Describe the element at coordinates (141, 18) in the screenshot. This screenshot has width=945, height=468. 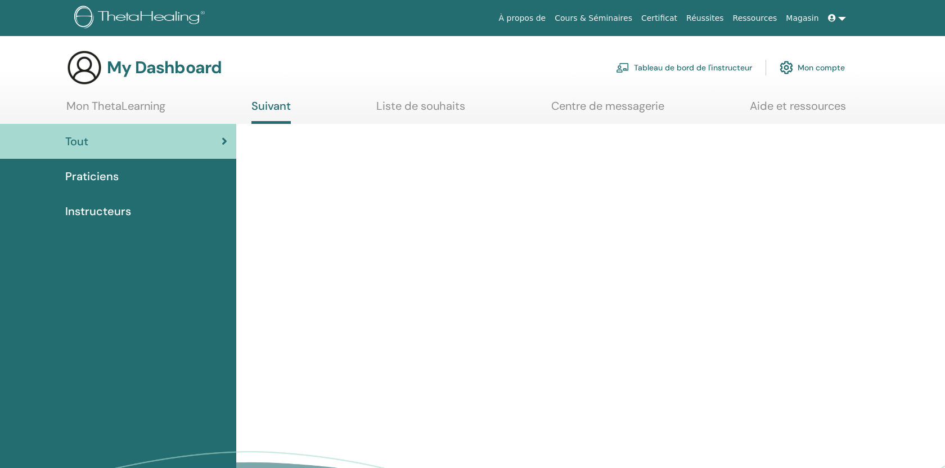
I see `img: logo.png` at that location.